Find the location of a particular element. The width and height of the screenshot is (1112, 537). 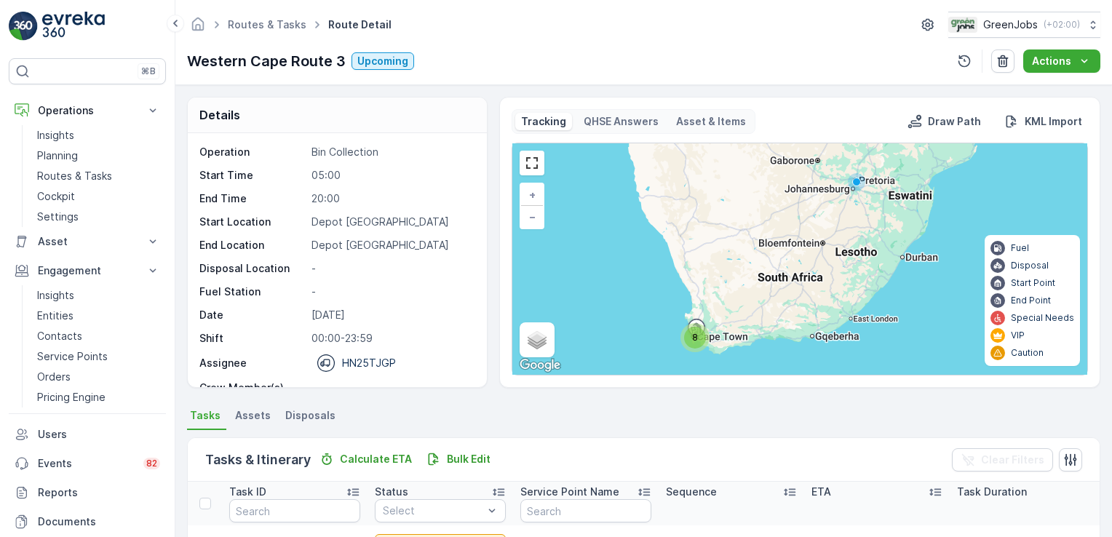

p: Contacts is located at coordinates (60, 336).